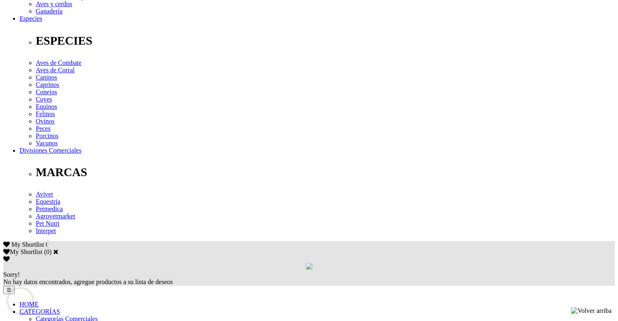  What do you see at coordinates (325, 41) in the screenshot?
I see `p: ESPECIES` at bounding box center [325, 41].